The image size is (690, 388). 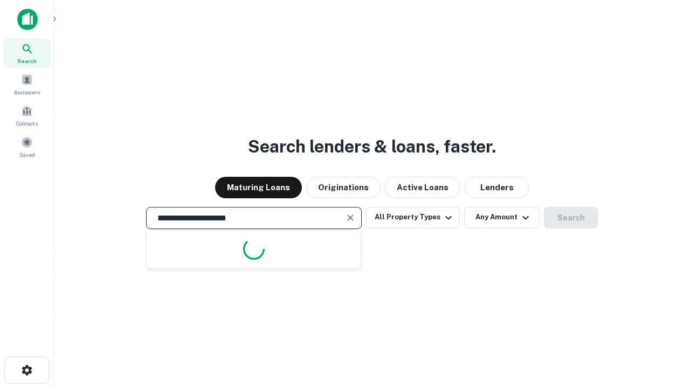 What do you see at coordinates (27, 53) in the screenshot?
I see `a: Search` at bounding box center [27, 53].